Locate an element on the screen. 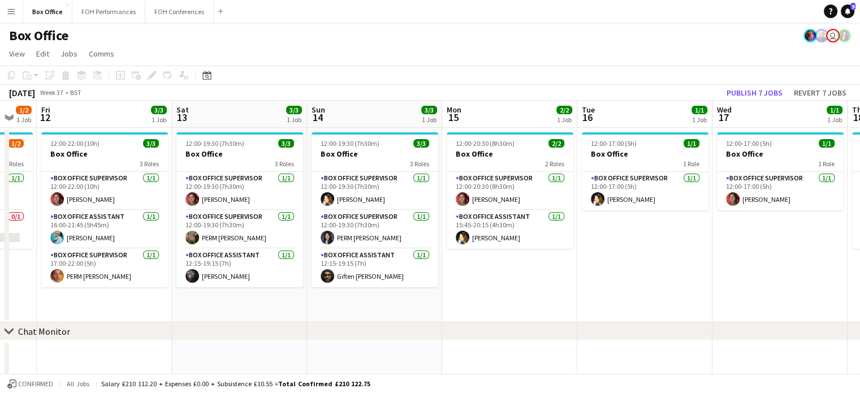  a: View is located at coordinates (17, 54).